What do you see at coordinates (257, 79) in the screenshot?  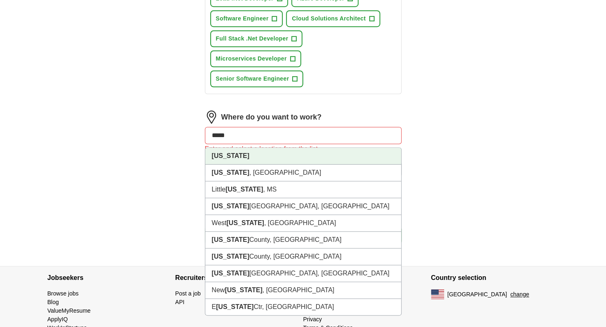 I see `button: Senior Software Engineer` at bounding box center [257, 79].